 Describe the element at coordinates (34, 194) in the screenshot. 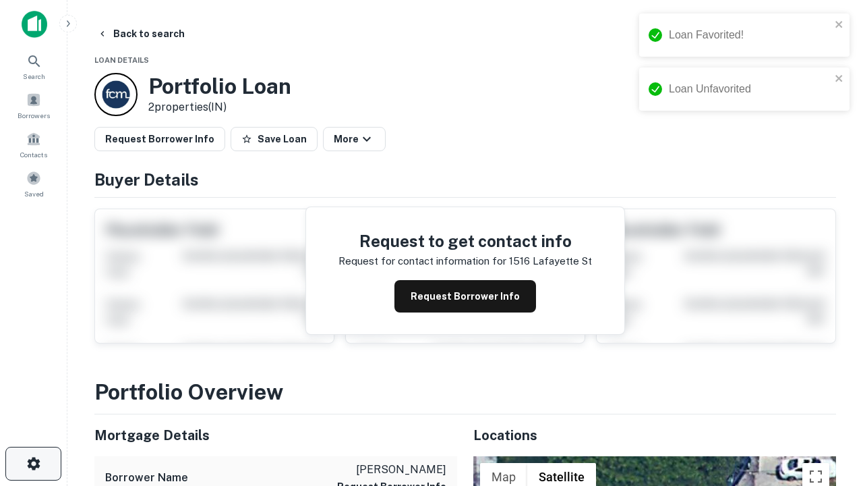

I see `span: Saved` at that location.